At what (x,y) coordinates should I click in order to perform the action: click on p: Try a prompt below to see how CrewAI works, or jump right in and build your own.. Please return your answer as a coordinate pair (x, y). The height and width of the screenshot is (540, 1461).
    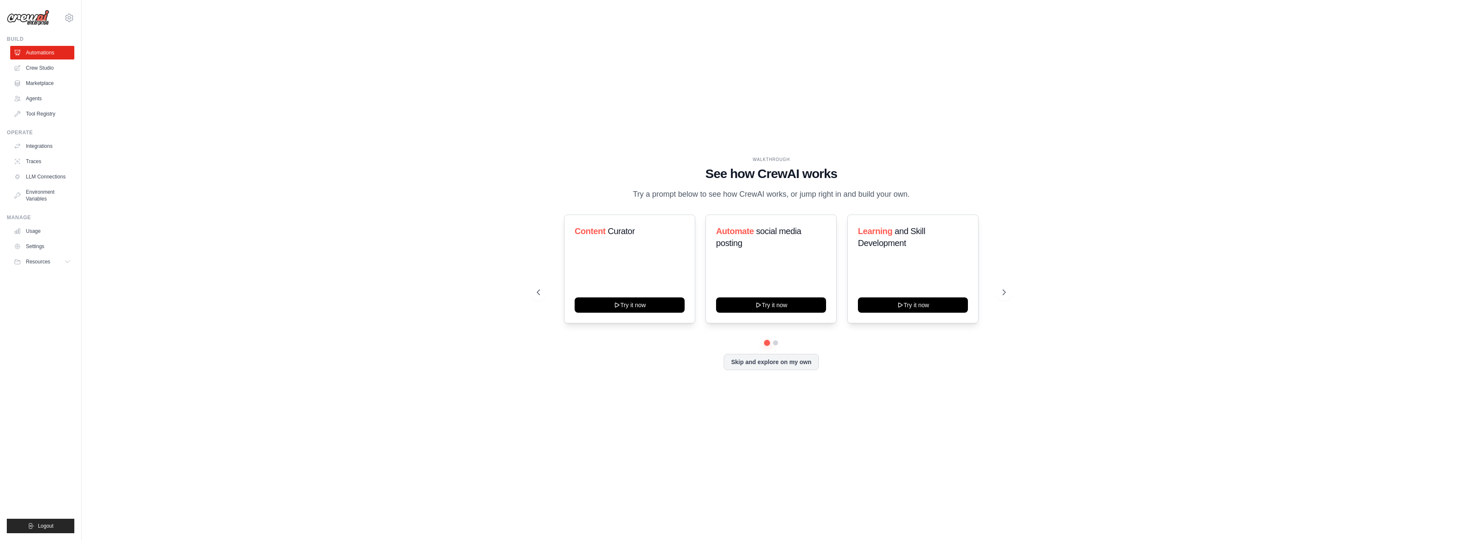
    Looking at the image, I should click on (771, 194).